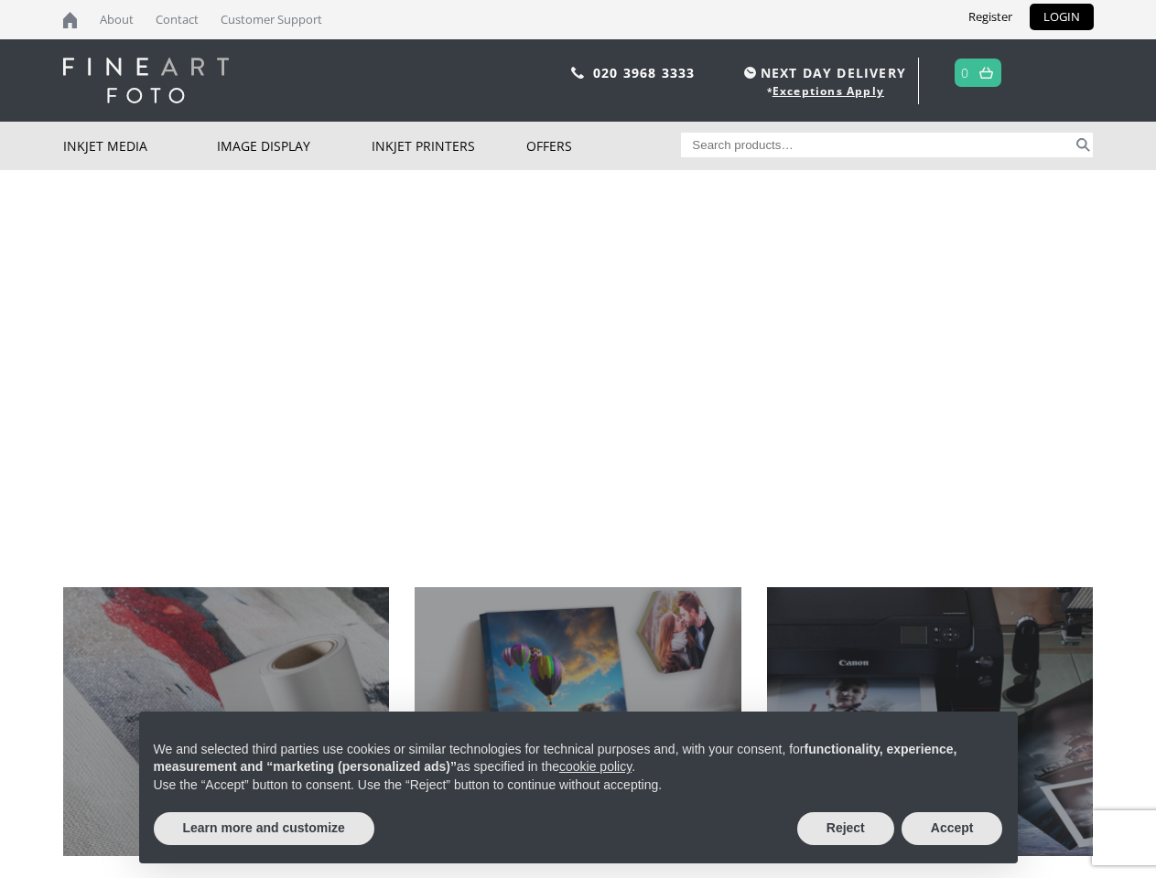 This screenshot has height=878, width=1156. Describe the element at coordinates (578, 759) in the screenshot. I see `p: We and selected third parties use cookies or similar technologies for technical purposes and, wit...` at that location.